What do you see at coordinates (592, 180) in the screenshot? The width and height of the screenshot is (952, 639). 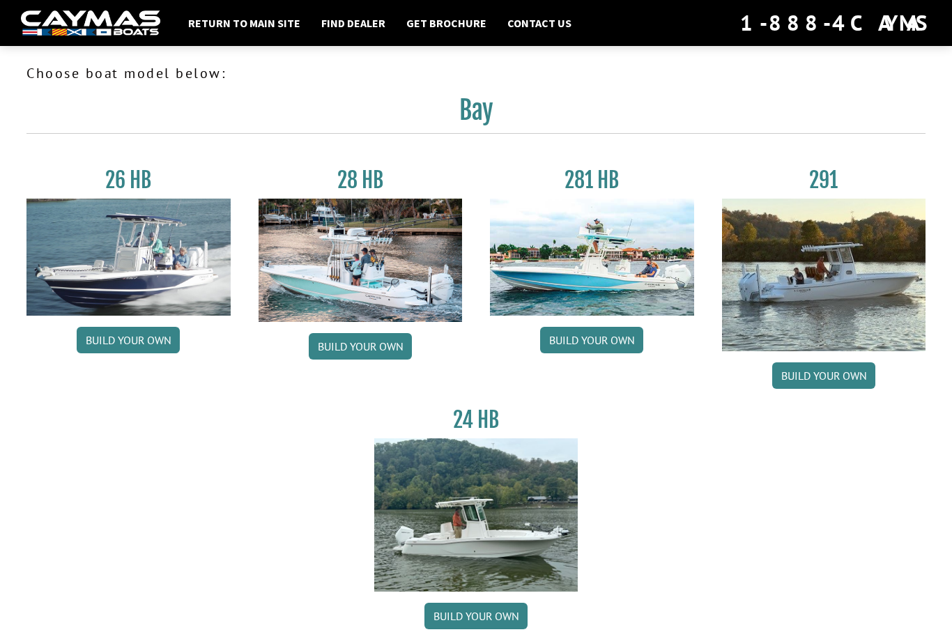 I see `h3: 281 HB` at bounding box center [592, 180].